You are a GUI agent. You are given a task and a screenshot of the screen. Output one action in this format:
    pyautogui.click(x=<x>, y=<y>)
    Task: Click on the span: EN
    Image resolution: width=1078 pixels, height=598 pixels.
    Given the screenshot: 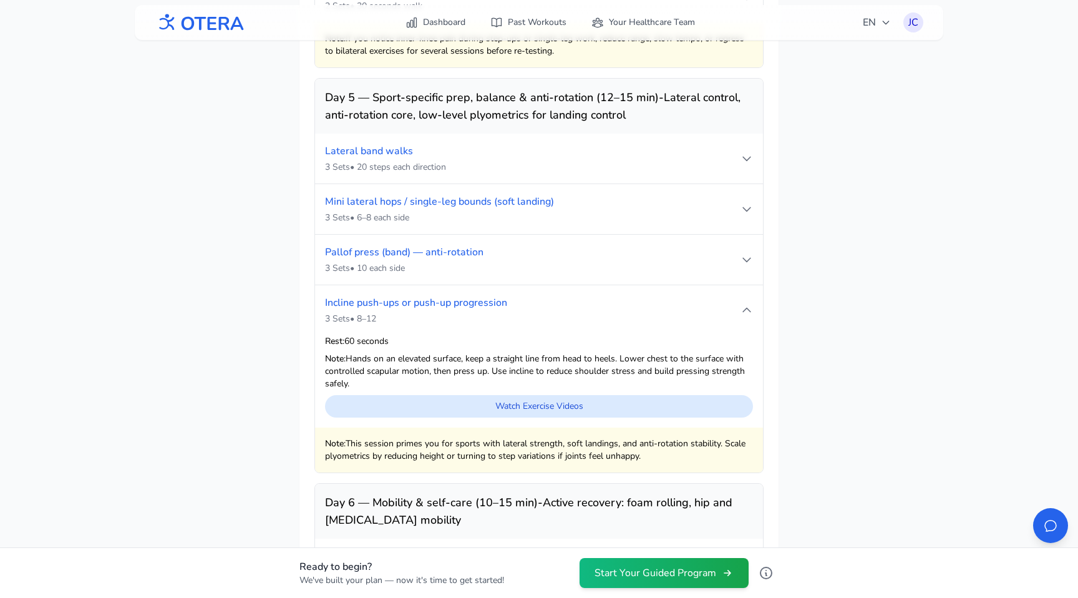 What is the action you would take?
    pyautogui.click(x=877, y=22)
    